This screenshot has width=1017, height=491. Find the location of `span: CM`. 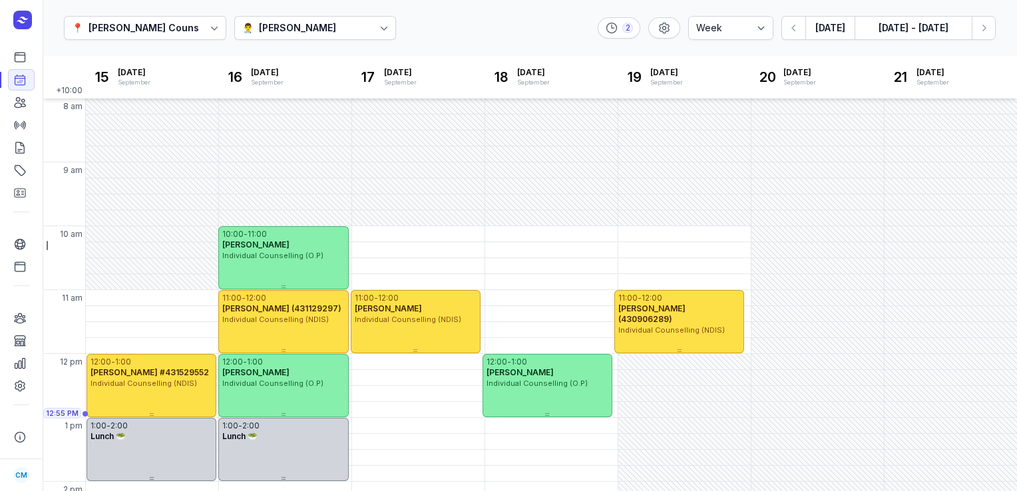

span: CM is located at coordinates (21, 475).